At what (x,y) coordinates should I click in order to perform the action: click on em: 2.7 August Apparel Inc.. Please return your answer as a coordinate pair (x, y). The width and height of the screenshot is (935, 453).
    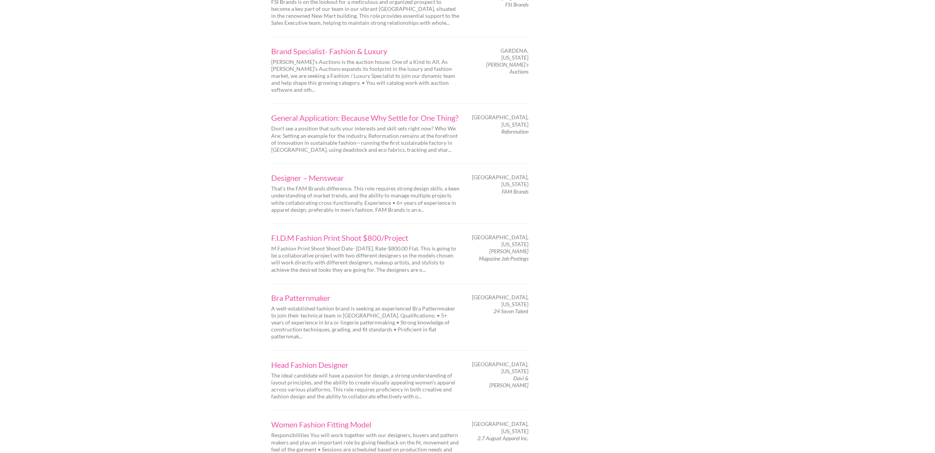
    Looking at the image, I should click on (503, 438).